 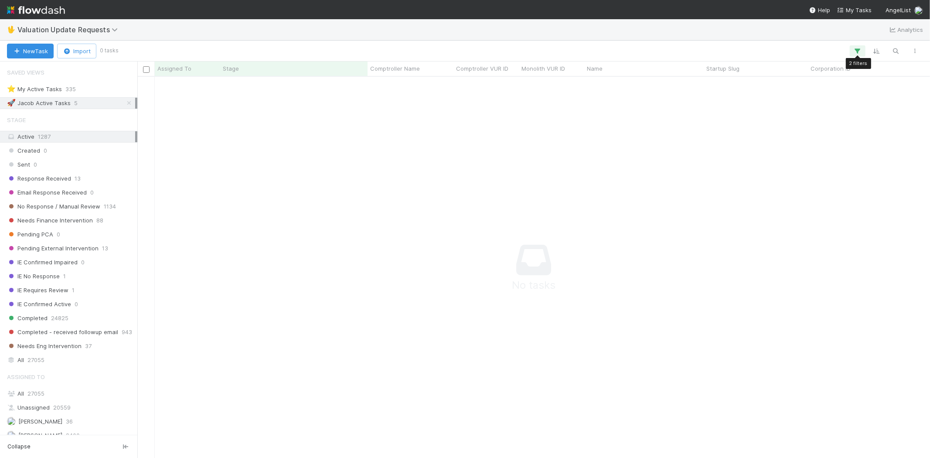 I want to click on span: 335, so click(x=71, y=89).